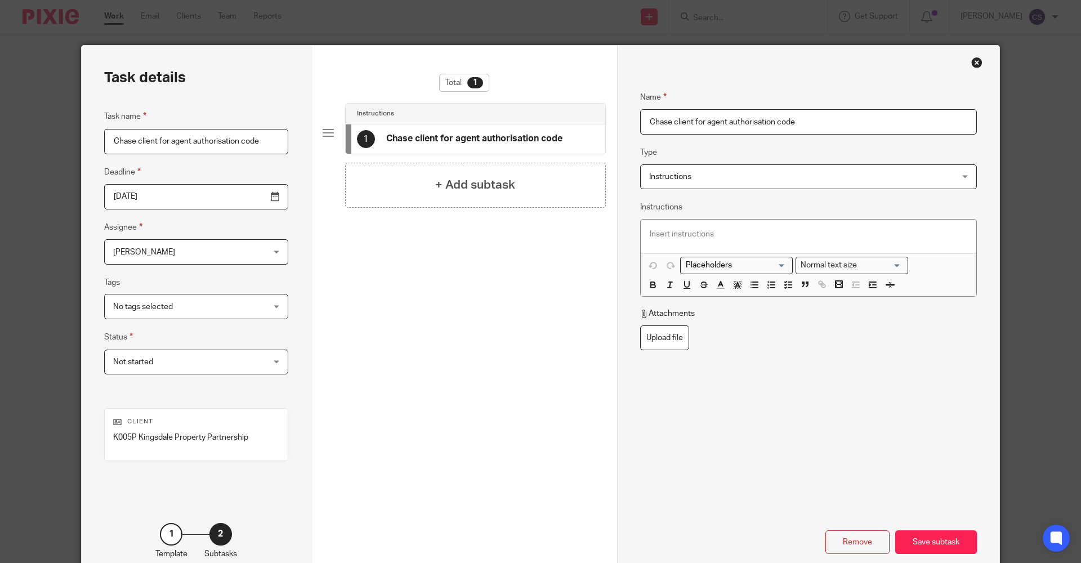 The image size is (1081, 563). I want to click on div: Text styles, so click(852, 265).